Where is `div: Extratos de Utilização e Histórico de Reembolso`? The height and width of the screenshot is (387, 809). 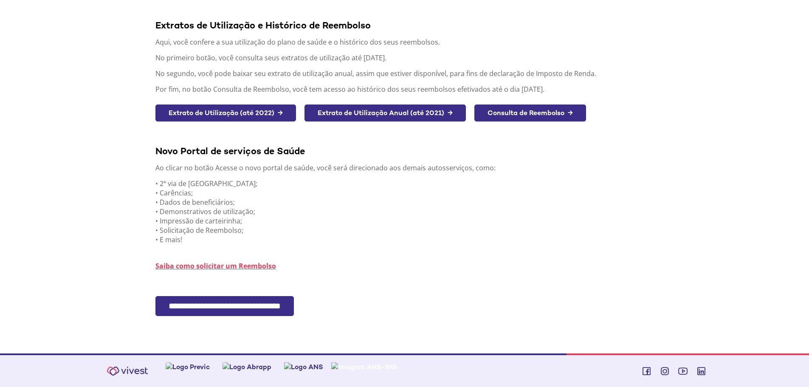 div: Extratos de Utilização e Histórico de Reembolso is located at coordinates (408, 25).